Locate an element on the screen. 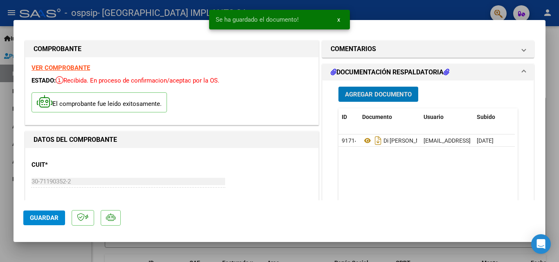 The image size is (559, 262). strong: DATOS DEL COMPROBANTE is located at coordinates (75, 140).